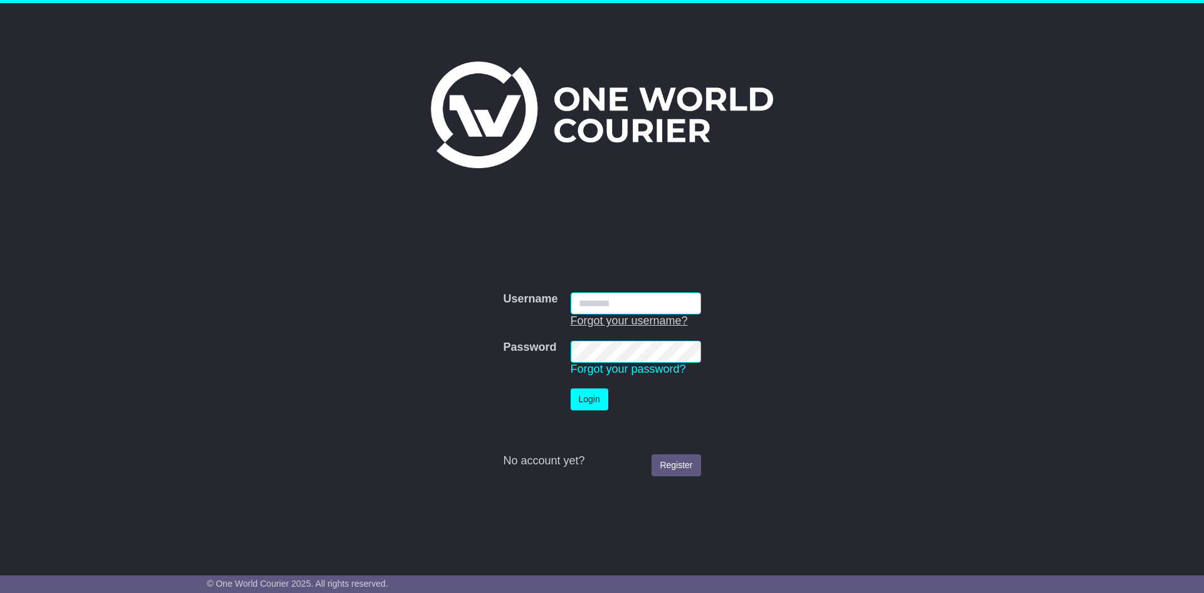  I want to click on label: Password, so click(529, 347).